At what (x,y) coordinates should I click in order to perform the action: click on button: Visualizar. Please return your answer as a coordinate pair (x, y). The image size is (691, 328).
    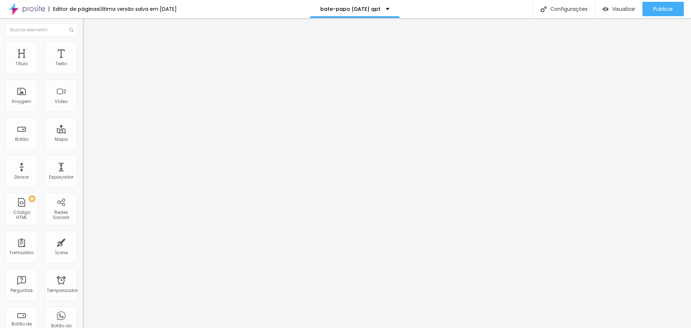
    Looking at the image, I should click on (618, 9).